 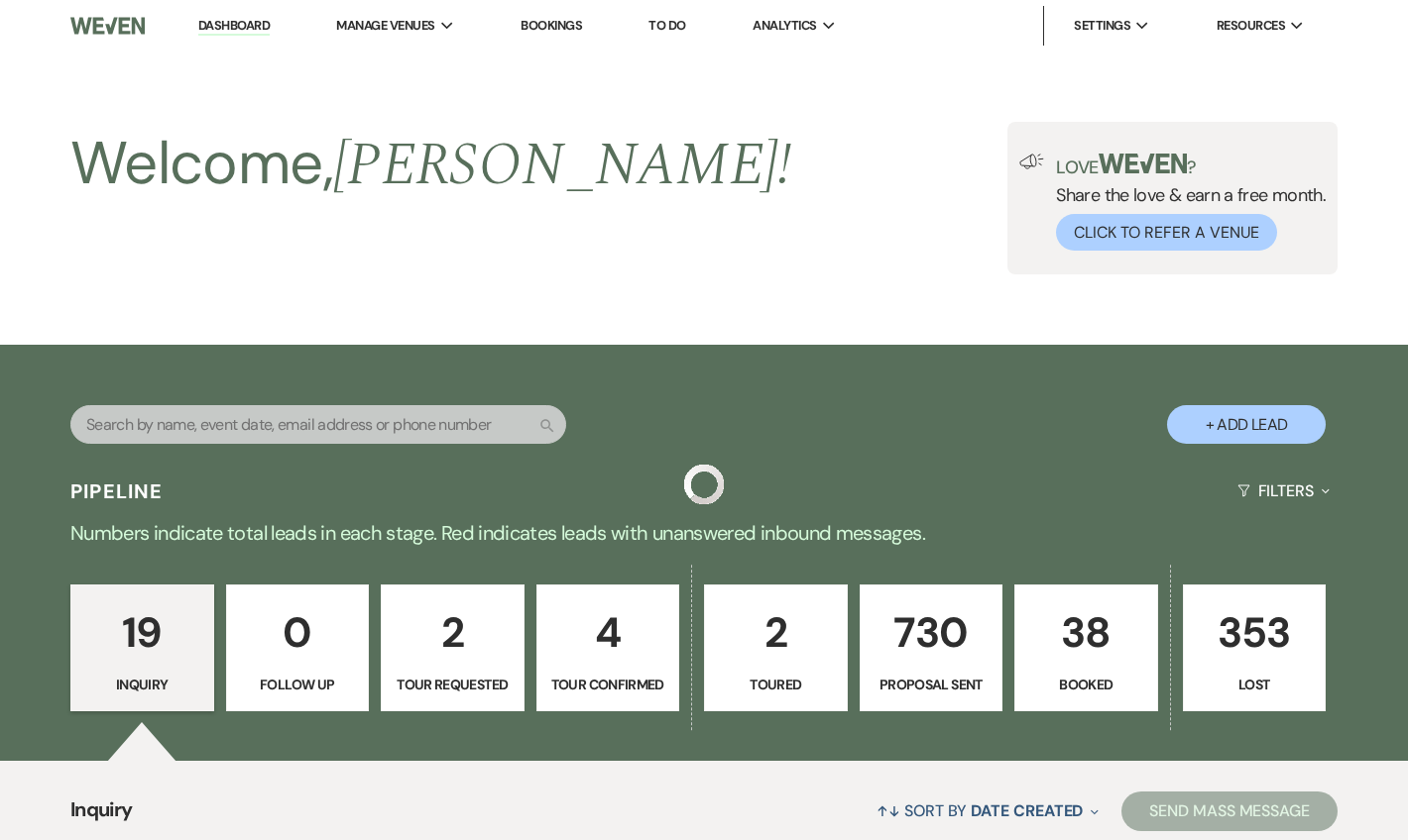 I want to click on a: 19Inquiry, so click(x=142, y=648).